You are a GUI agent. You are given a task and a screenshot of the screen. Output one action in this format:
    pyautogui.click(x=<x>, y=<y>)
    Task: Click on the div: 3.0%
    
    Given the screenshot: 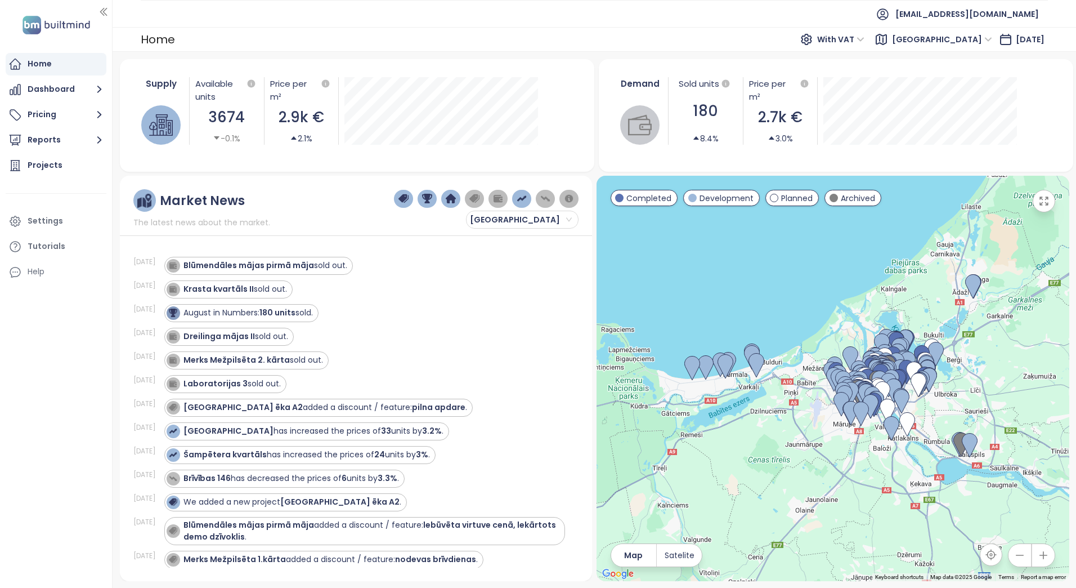 What is the action you would take?
    pyautogui.click(x=780, y=138)
    